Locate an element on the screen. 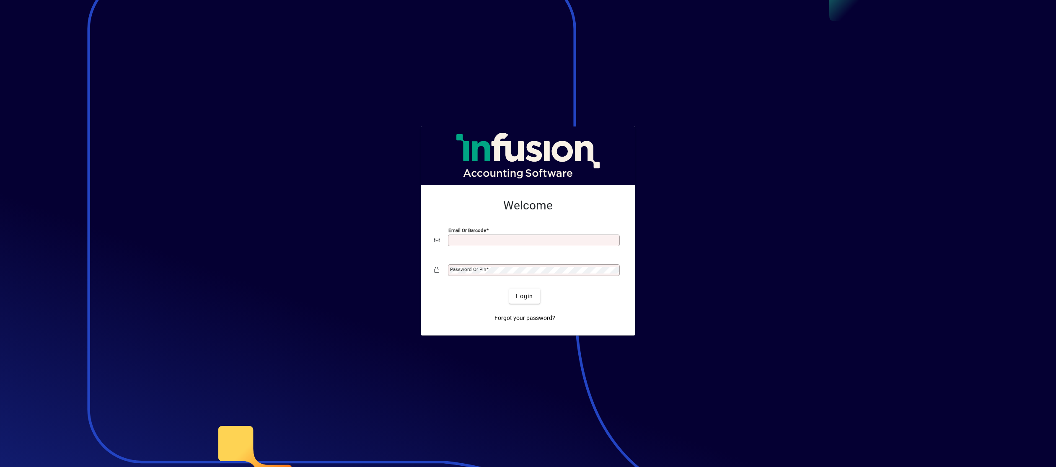 This screenshot has width=1056, height=467. a: Forgot your password? is located at coordinates (525, 318).